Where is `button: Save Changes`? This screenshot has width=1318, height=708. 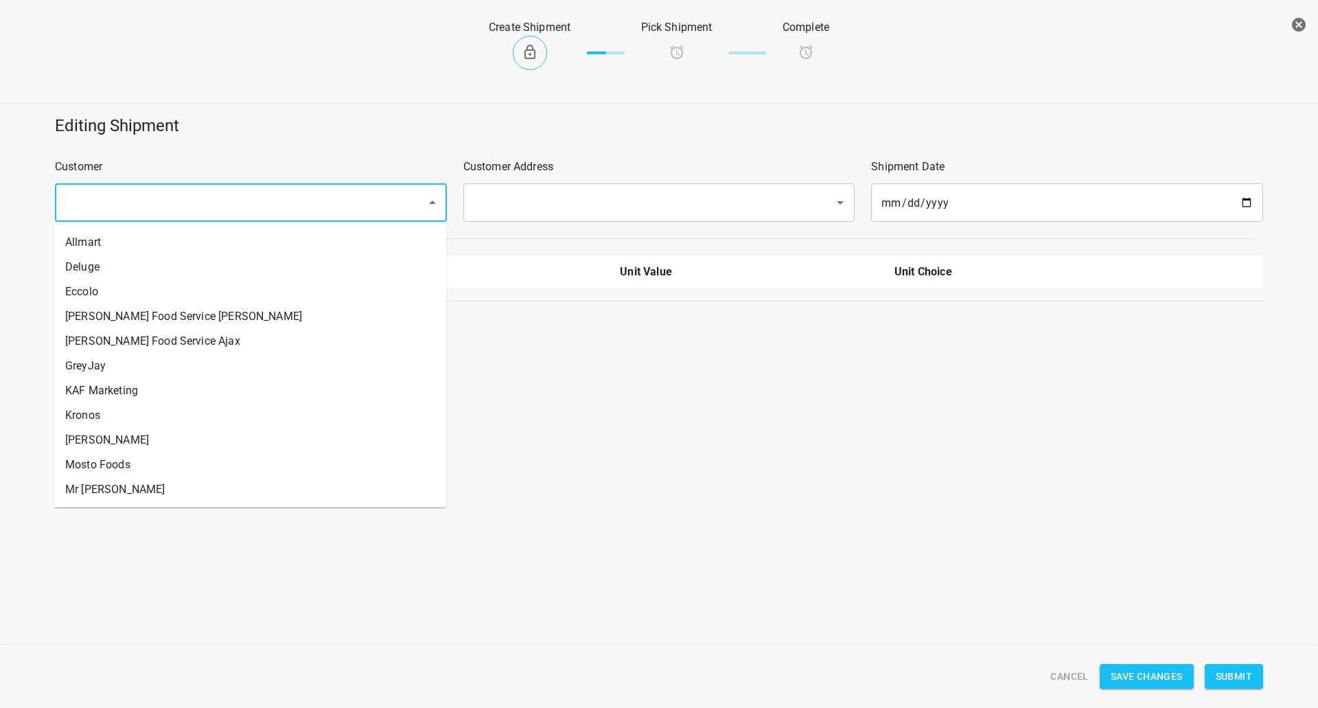
button: Save Changes is located at coordinates (1146, 676).